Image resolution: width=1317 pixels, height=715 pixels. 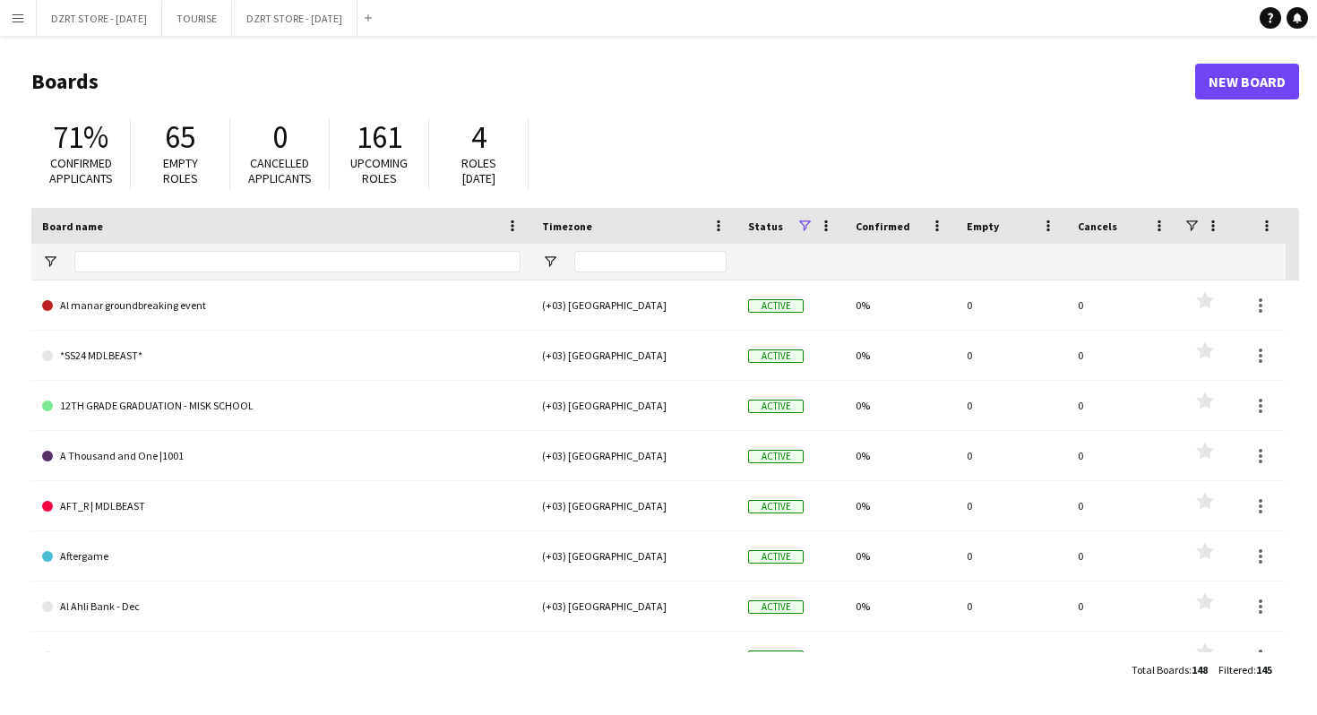 I want to click on a: Aftergame, so click(x=281, y=556).